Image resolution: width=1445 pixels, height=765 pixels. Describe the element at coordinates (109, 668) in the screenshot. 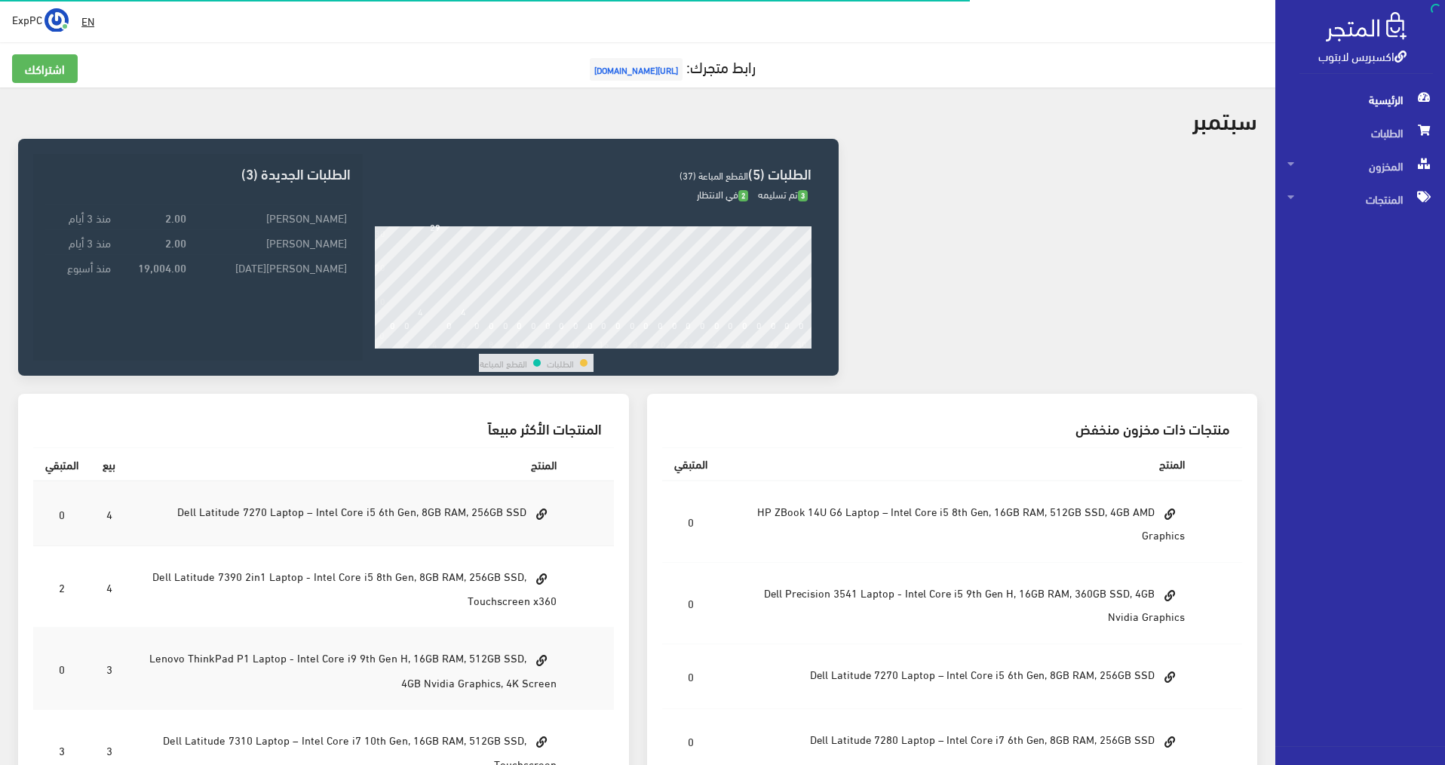

I see `td: 3` at that location.